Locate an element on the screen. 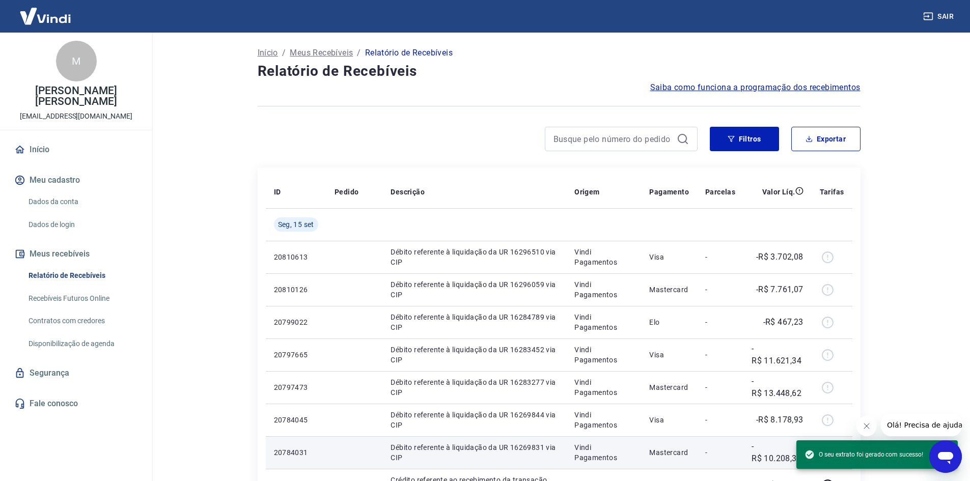 Image resolution: width=970 pixels, height=481 pixels. p: Débito referente à liquidação da UR 16296510 via CIP is located at coordinates (474, 257).